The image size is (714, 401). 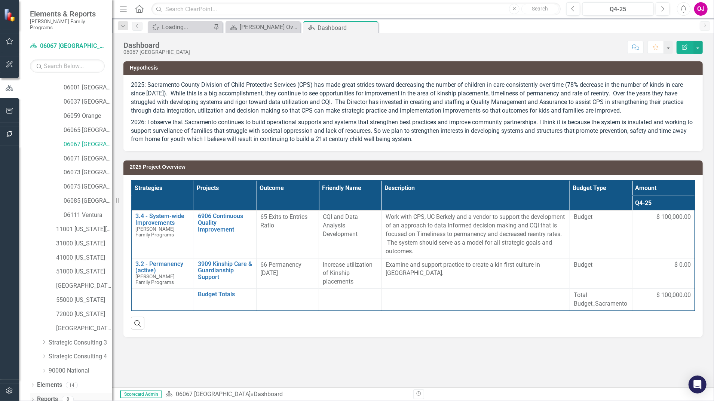 I want to click on span: Total Budget_Sacramento, so click(x=601, y=300).